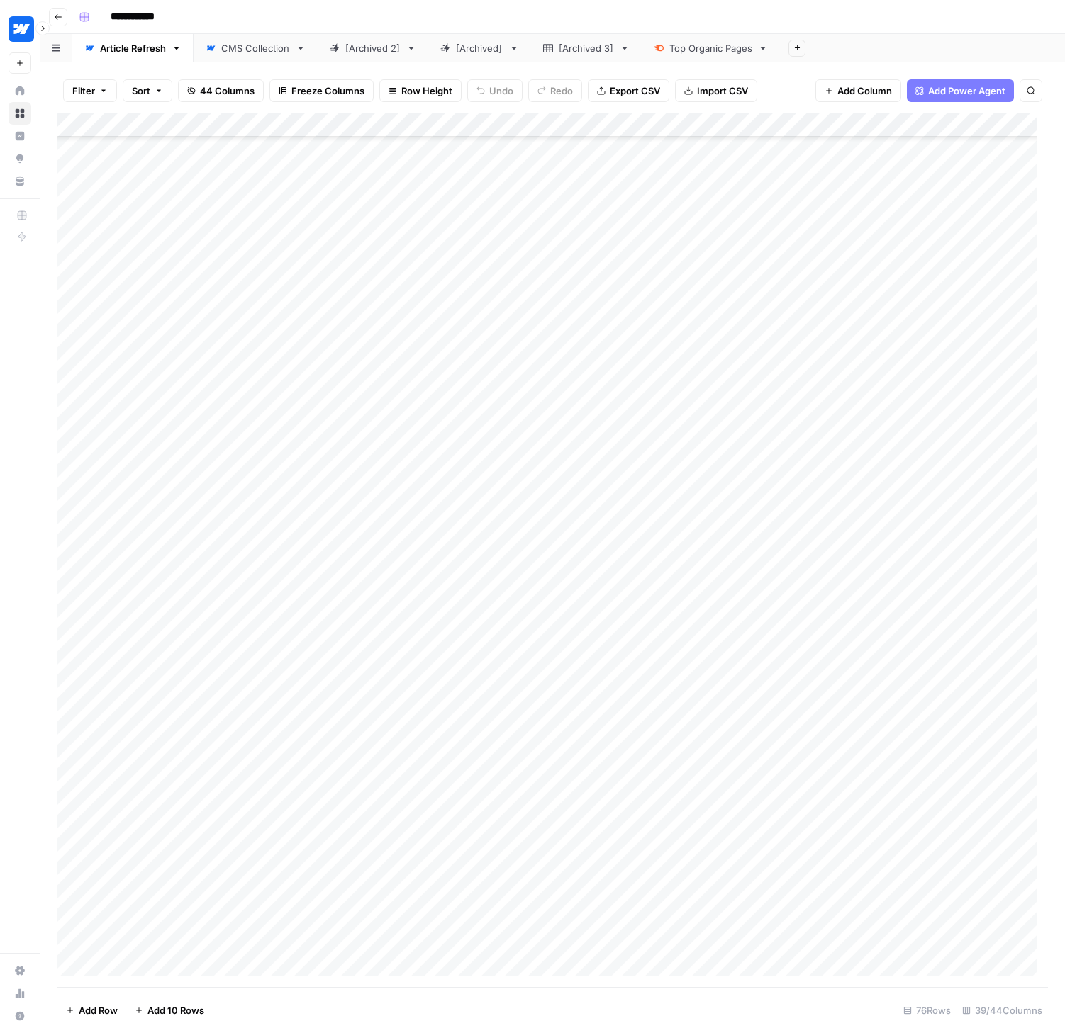  I want to click on a: Your Data, so click(20, 181).